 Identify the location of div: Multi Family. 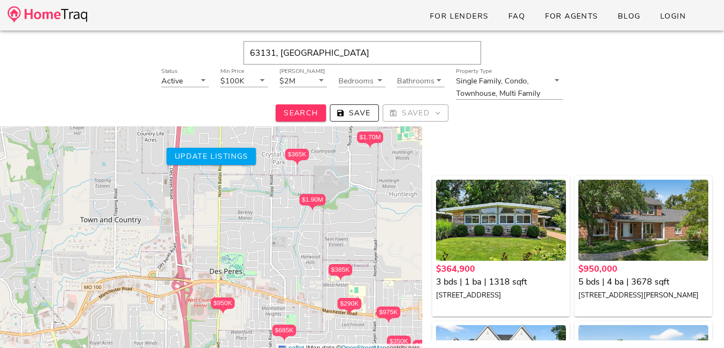
(520, 93).